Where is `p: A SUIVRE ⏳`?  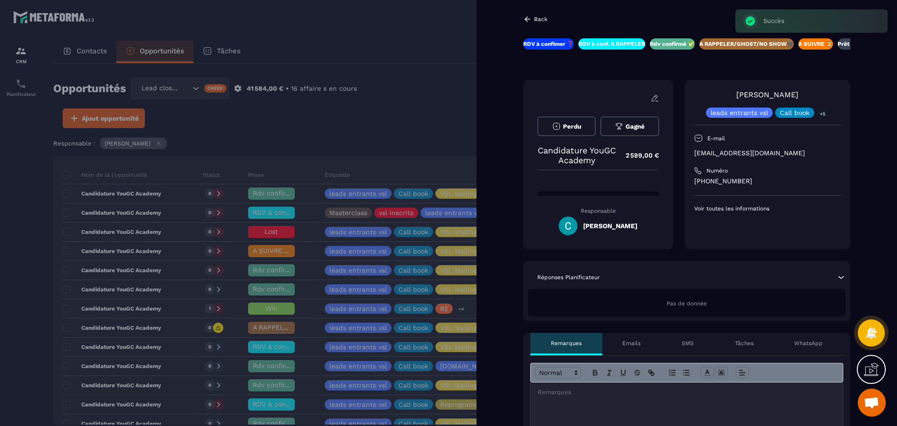 p: A SUIVRE ⏳ is located at coordinates (816, 44).